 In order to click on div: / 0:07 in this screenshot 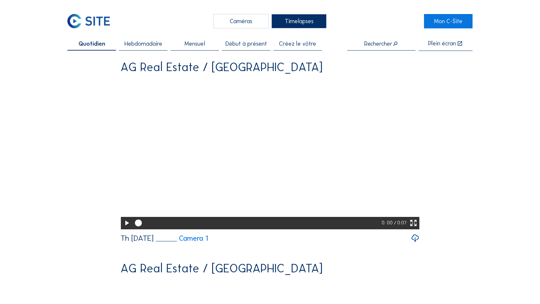, I will do `click(400, 223)`.